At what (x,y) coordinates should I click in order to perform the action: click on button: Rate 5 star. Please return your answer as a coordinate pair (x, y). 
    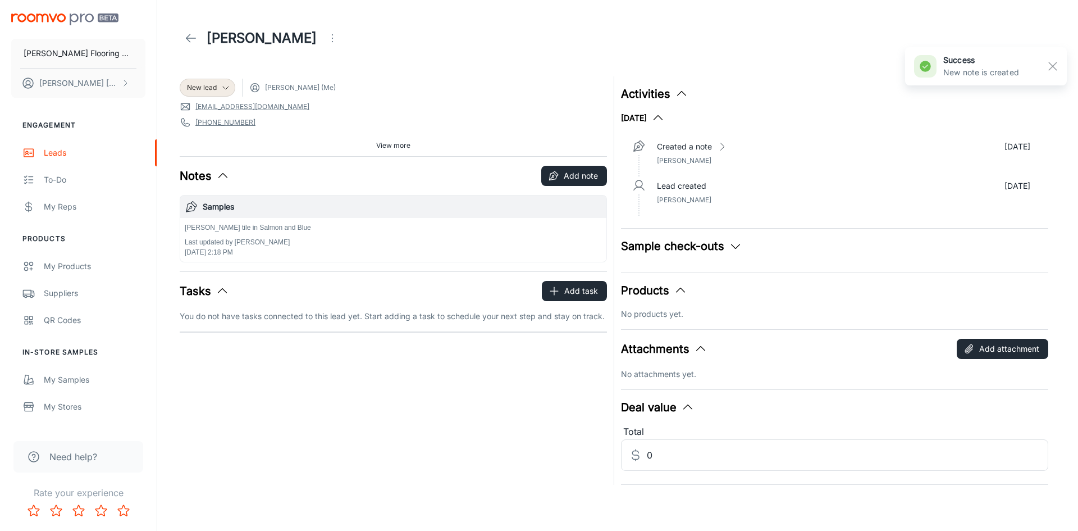
    Looking at the image, I should click on (124, 510).